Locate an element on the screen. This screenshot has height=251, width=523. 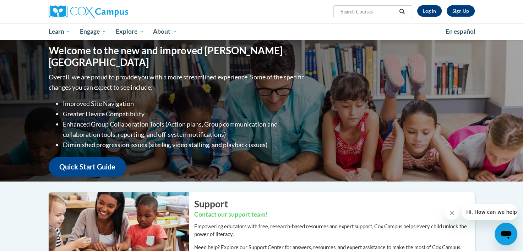
span: About is located at coordinates (165, 32).